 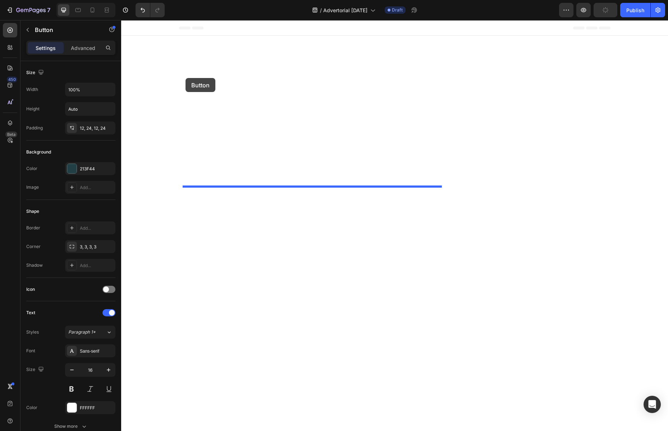 What do you see at coordinates (33, 211) in the screenshot?
I see `div: Shape` at bounding box center [33, 211].